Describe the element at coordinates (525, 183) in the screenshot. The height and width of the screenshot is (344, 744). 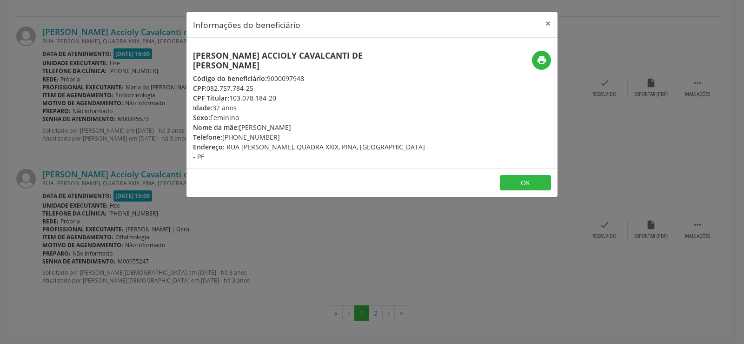
I see `button: OK` at that location.